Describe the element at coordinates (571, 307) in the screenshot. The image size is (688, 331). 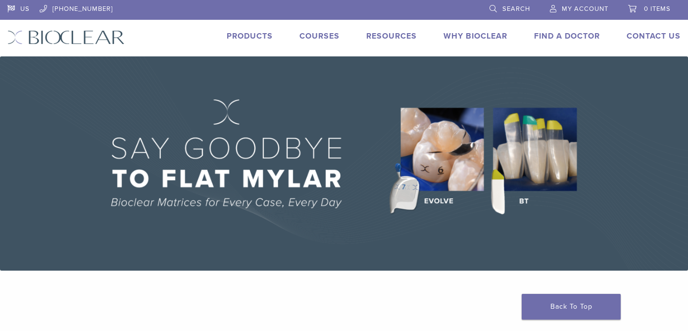
I see `a: Back To Top` at that location.